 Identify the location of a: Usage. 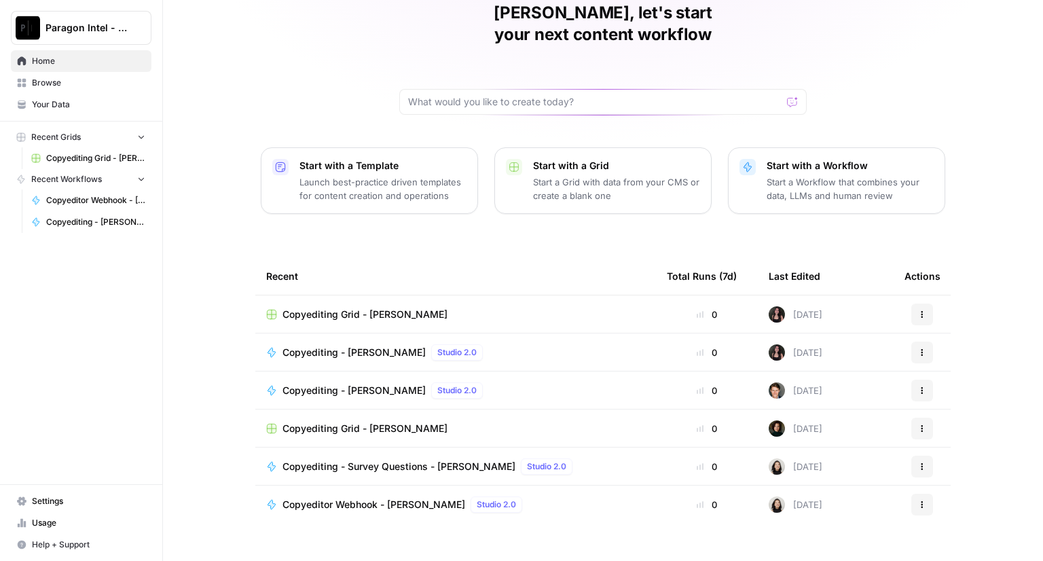
(81, 523).